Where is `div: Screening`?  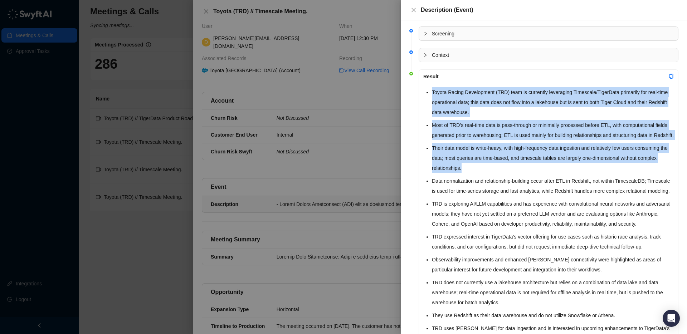 div: Screening is located at coordinates (549, 34).